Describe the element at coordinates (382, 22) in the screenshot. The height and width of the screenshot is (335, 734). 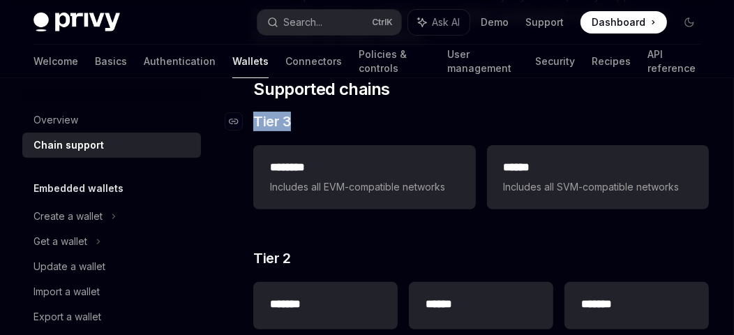
I see `span: Ctrl K` at that location.